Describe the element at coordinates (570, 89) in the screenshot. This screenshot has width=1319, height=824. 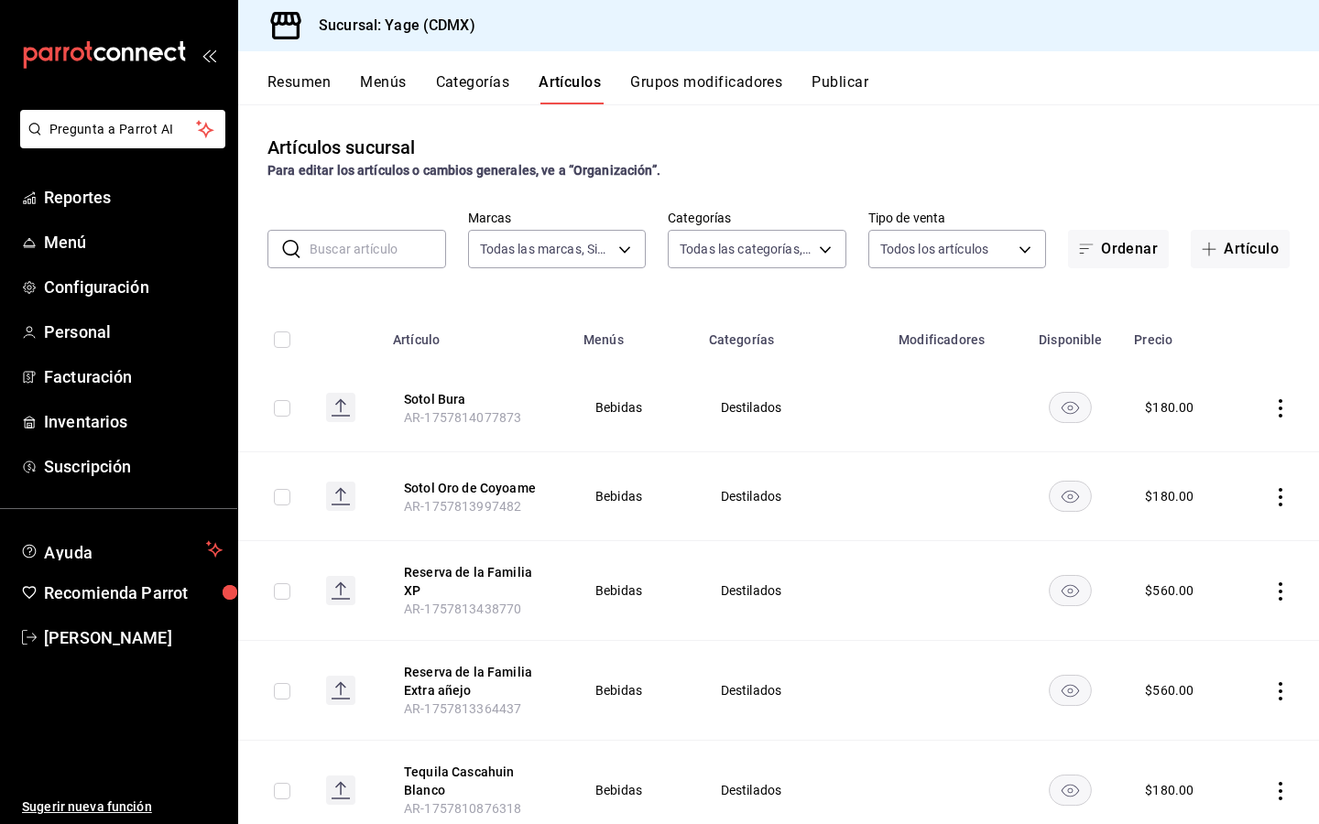
I see `button: Artículos` at that location.